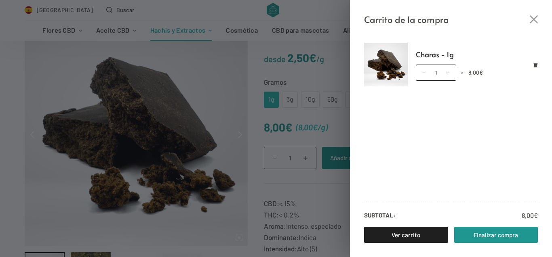 The height and width of the screenshot is (257, 552). Describe the element at coordinates (496, 235) in the screenshot. I see `a: Finalizar compra` at that location.